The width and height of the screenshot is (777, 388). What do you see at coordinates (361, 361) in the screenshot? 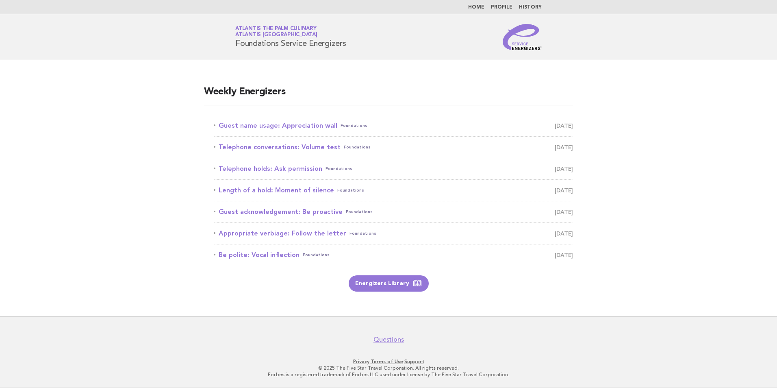
I see `a: Privacy` at bounding box center [361, 361].